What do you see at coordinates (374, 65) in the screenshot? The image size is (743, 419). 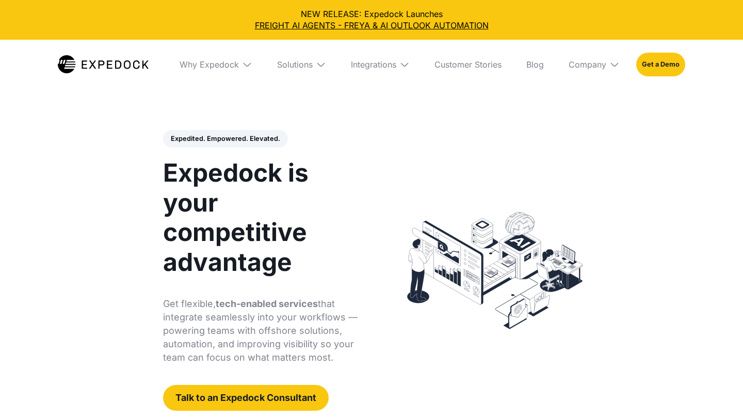 I see `div: Integrations` at bounding box center [374, 65].